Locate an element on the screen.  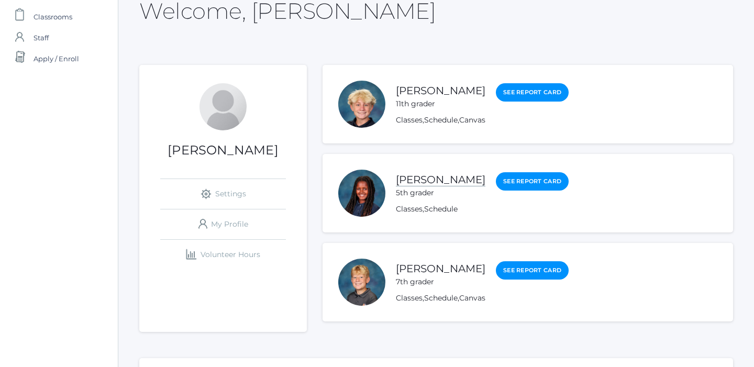
span: Staff is located at coordinates (41, 38).